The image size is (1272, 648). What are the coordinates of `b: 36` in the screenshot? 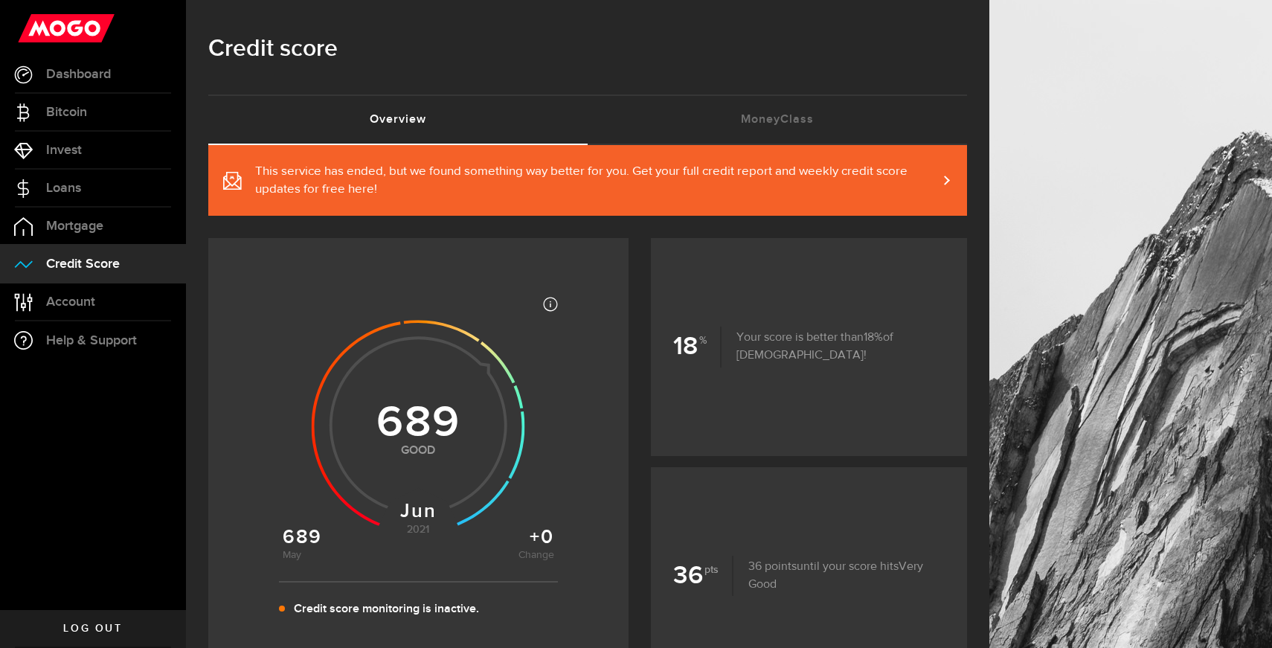 It's located at (703, 576).